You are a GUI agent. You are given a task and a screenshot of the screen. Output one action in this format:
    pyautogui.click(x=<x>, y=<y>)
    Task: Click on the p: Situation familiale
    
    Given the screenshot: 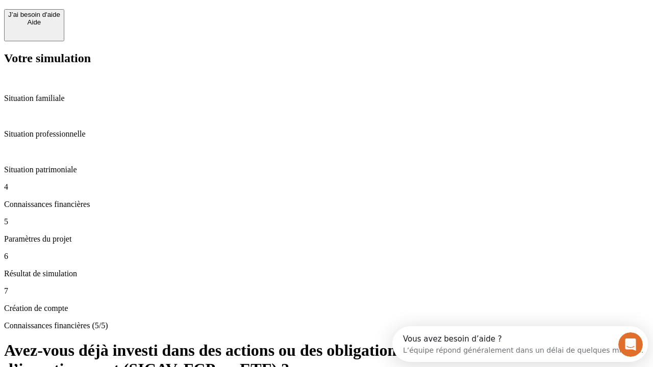 What is the action you would take?
    pyautogui.click(x=326, y=98)
    